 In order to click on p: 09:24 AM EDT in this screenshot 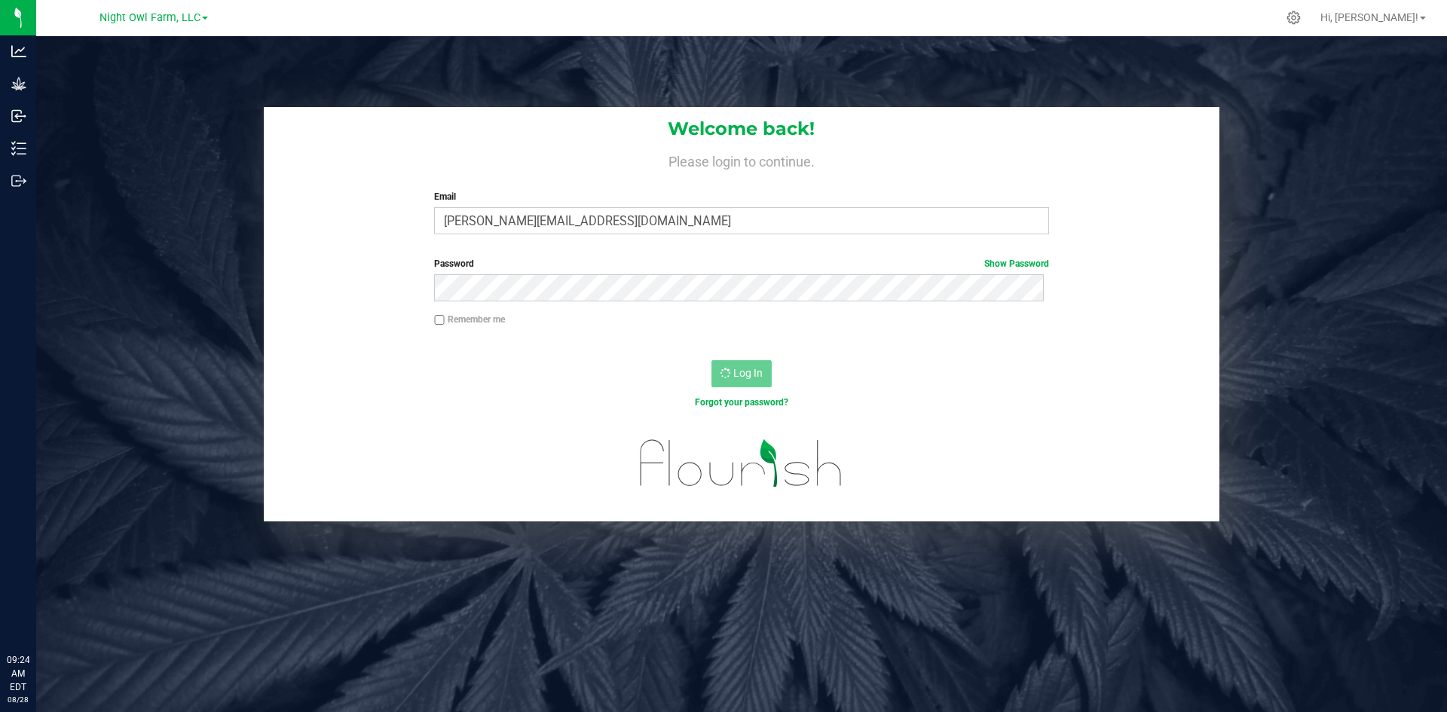, I will do `click(18, 674)`.